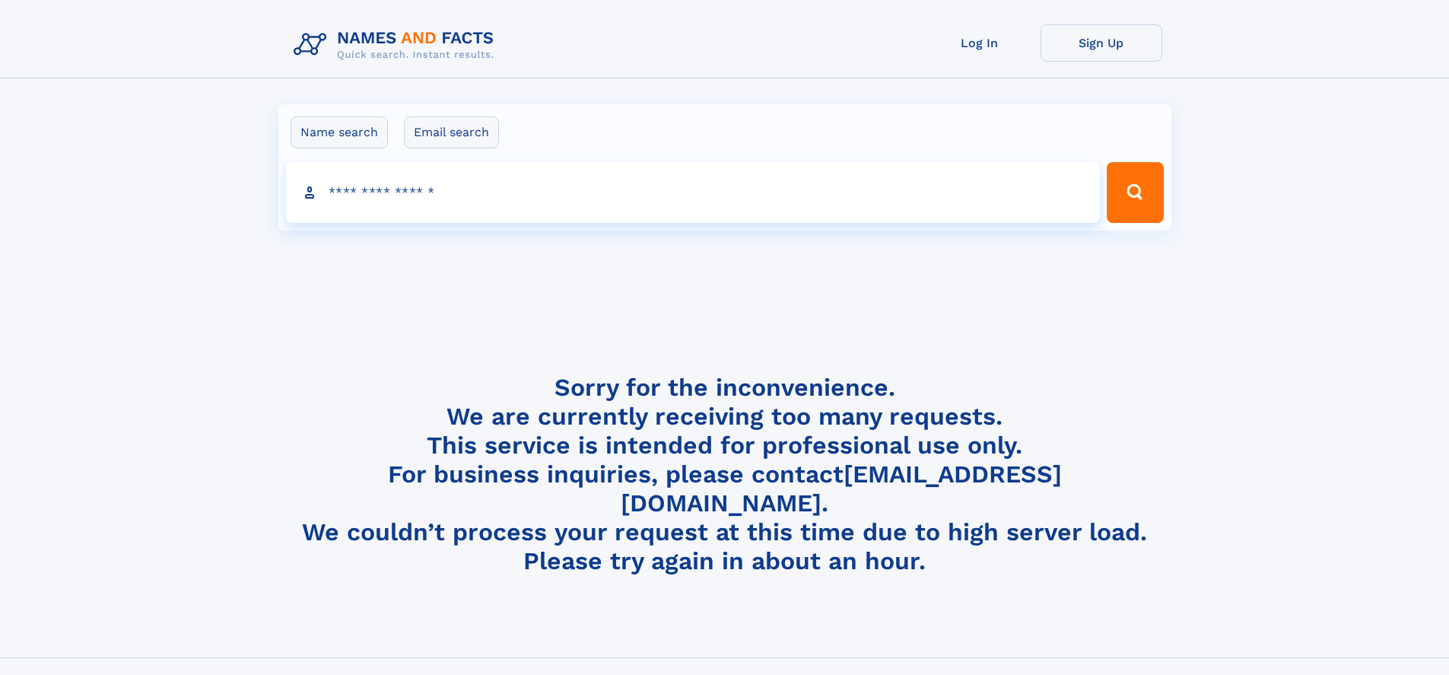 The height and width of the screenshot is (675, 1449). What do you see at coordinates (339, 132) in the screenshot?
I see `label: Name search` at bounding box center [339, 132].